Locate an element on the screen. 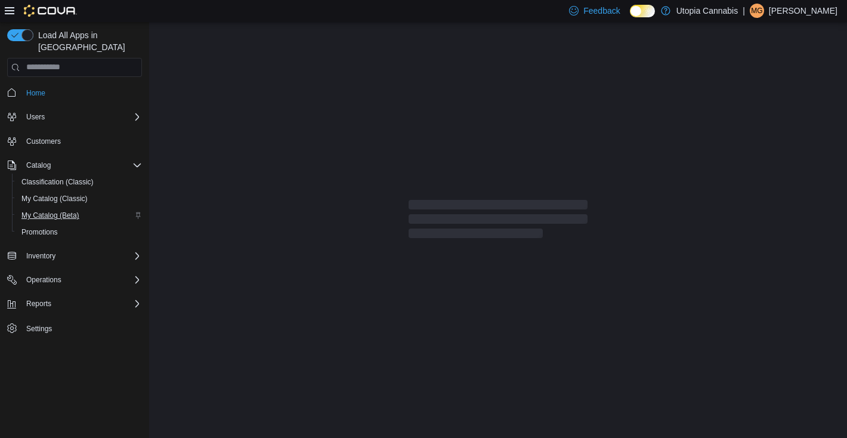 The image size is (847, 438). button: Promotions is located at coordinates (79, 232).